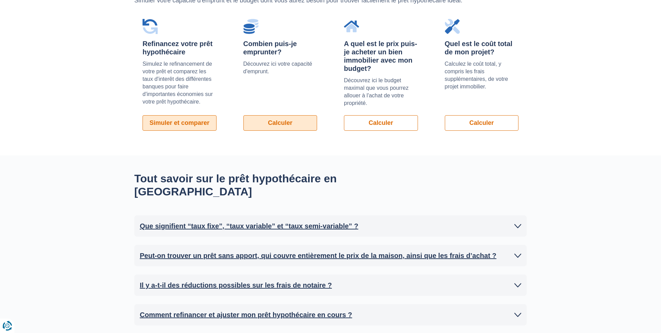  I want to click on p: Découvrez ici votre capacité d'emprunt., so click(280, 68).